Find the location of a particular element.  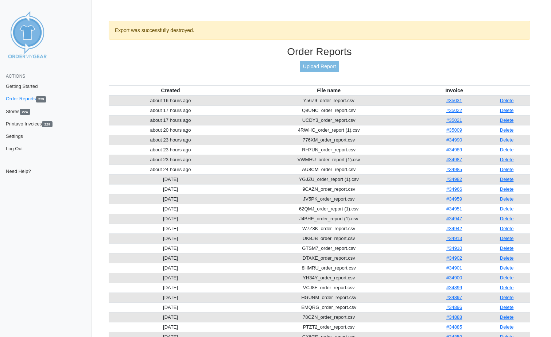

a: #34888 is located at coordinates (454, 317).